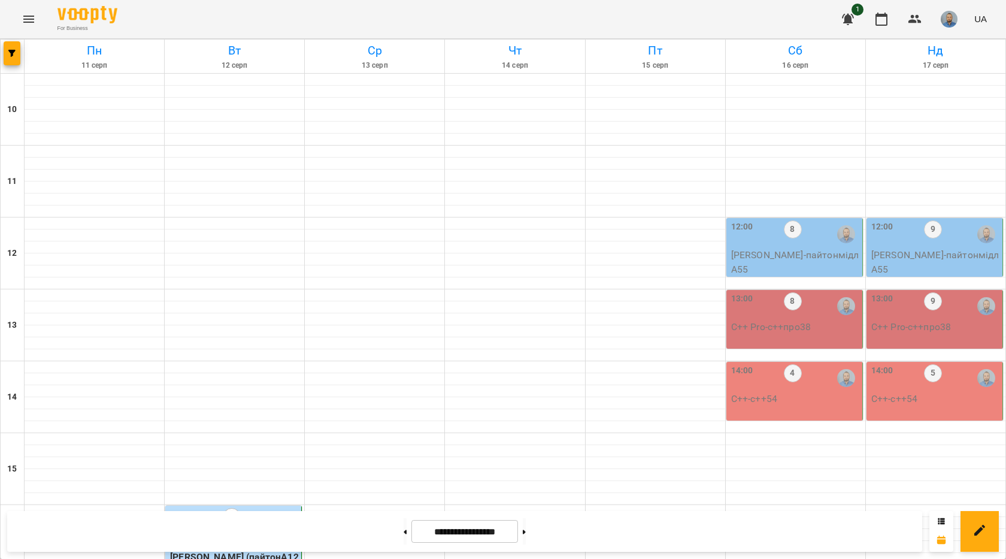 The width and height of the screenshot is (1006, 559). Describe the element at coordinates (981, 19) in the screenshot. I see `button: UA` at that location.